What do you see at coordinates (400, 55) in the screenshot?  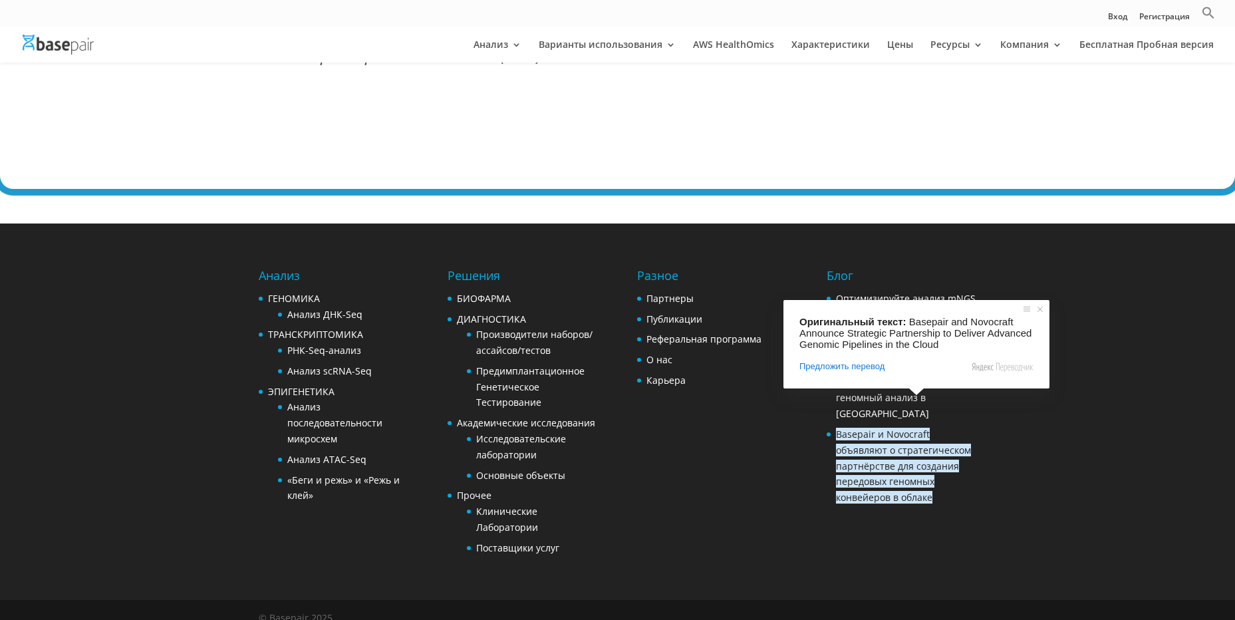 I see `a: Блог партнёрской сети AWS (APN)` at bounding box center [400, 55].